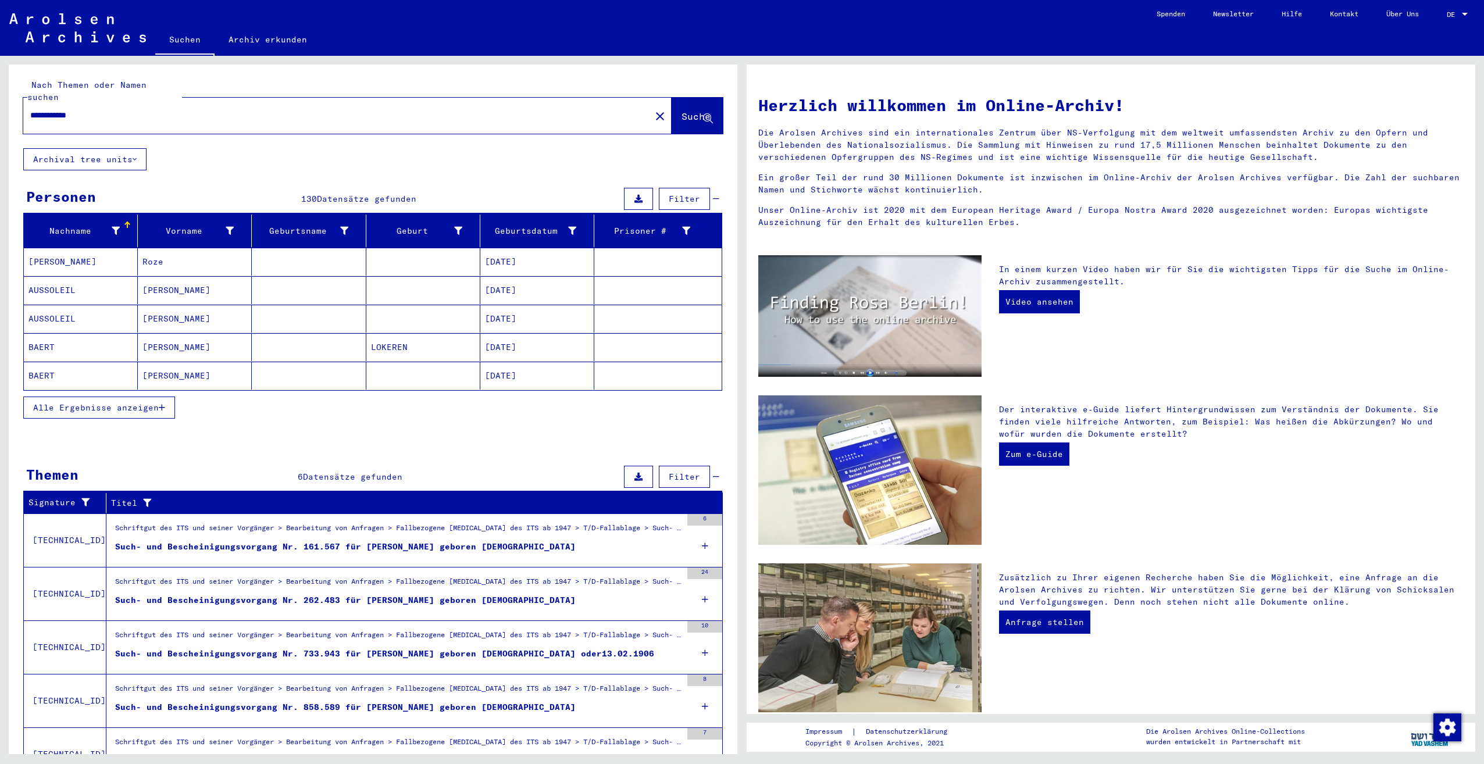 The image size is (1484, 764). Describe the element at coordinates (883, 743) in the screenshot. I see `p: Copyright © Arolsen Archives, 2021` at that location.